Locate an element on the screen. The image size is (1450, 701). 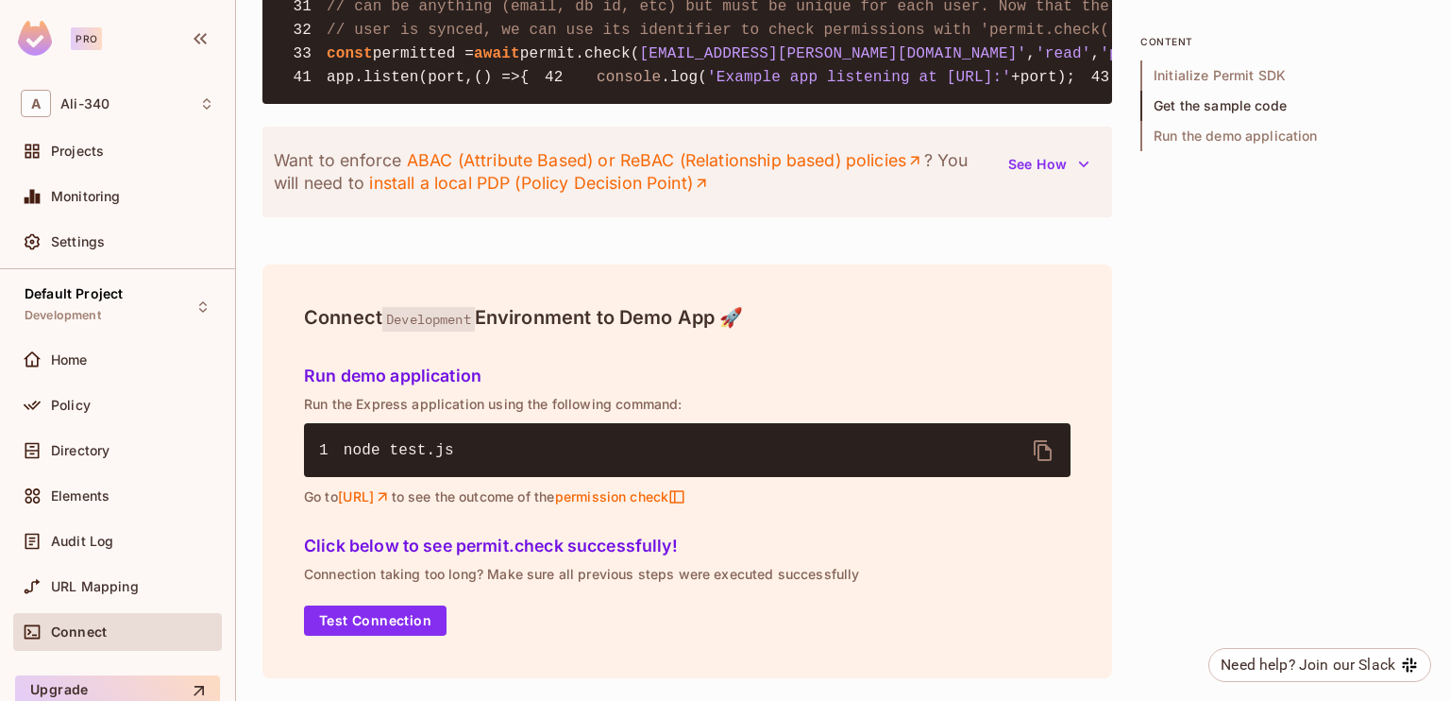
button: delete is located at coordinates (1043, 450).